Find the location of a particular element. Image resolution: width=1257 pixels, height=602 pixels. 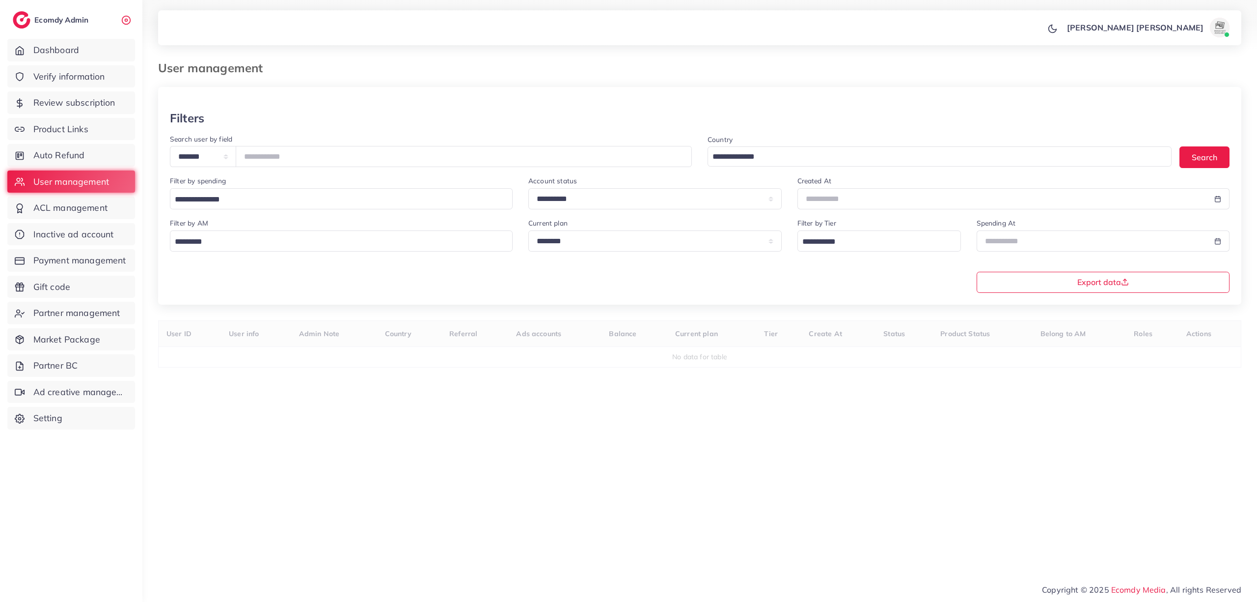

a: Payment management is located at coordinates (71, 260).